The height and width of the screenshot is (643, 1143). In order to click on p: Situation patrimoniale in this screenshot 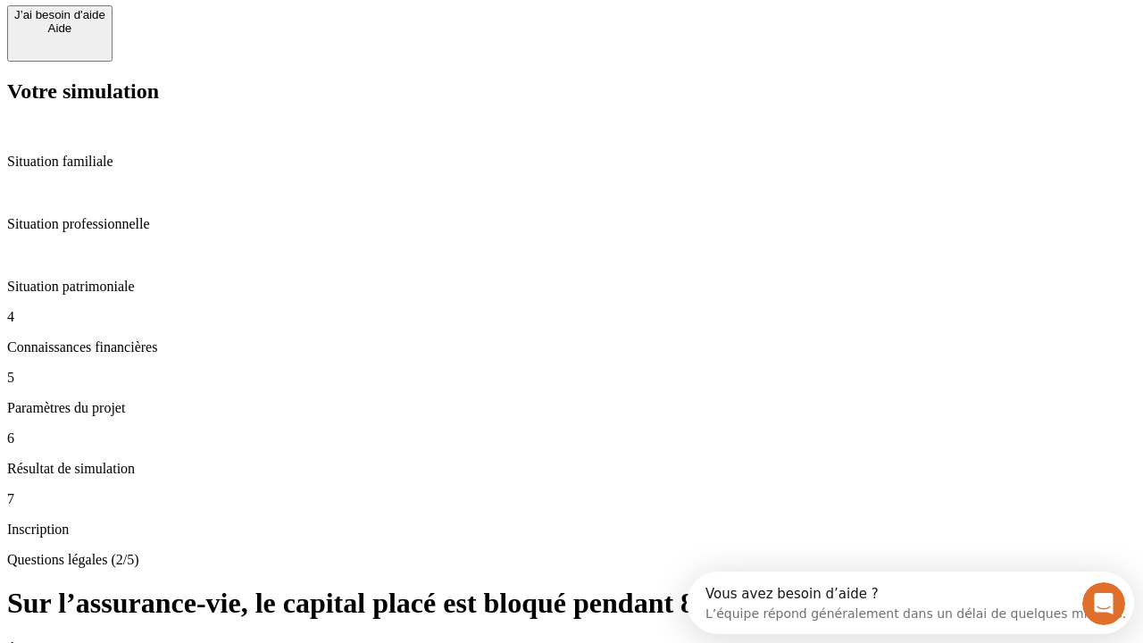, I will do `click(572, 287)`.